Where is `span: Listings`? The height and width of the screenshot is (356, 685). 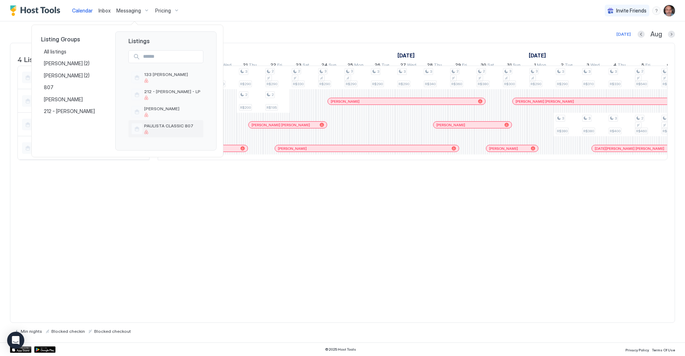 span: Listings is located at coordinates (166, 41).